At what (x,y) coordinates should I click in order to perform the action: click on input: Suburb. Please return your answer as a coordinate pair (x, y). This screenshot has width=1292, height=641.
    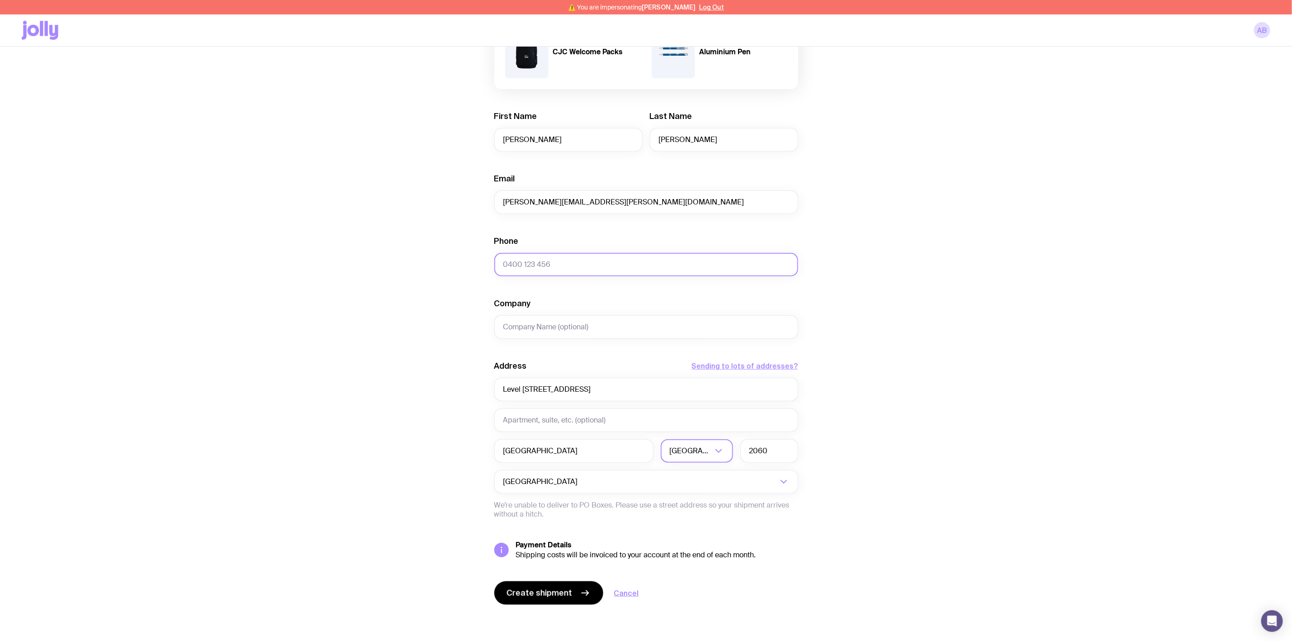
    Looking at the image, I should click on (574, 451).